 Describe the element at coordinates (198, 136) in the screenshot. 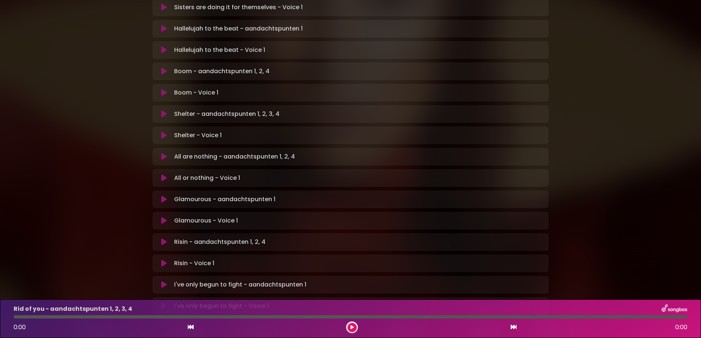

I see `p: Shelter - Voice 1` at that location.